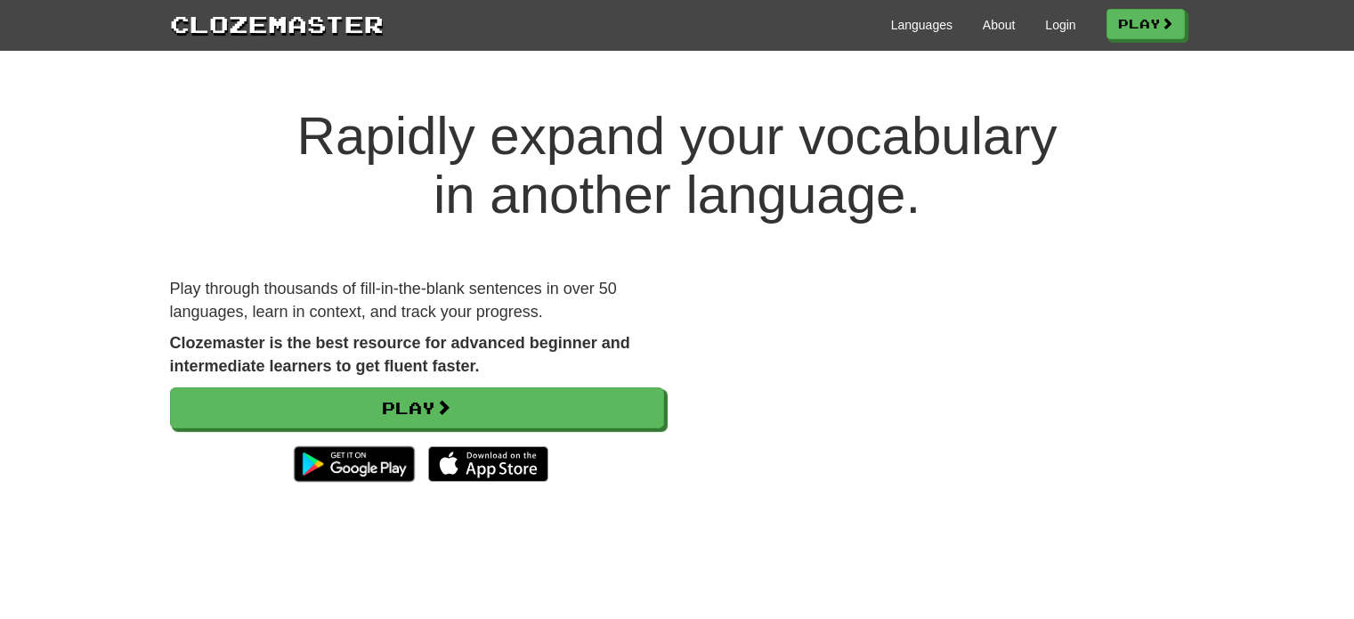 The height and width of the screenshot is (619, 1354). What do you see at coordinates (400, 354) in the screenshot?
I see `strong: Clozemaster is the best resource for advanced beginner and intermediate learners to get fluent fa...` at bounding box center [400, 354].